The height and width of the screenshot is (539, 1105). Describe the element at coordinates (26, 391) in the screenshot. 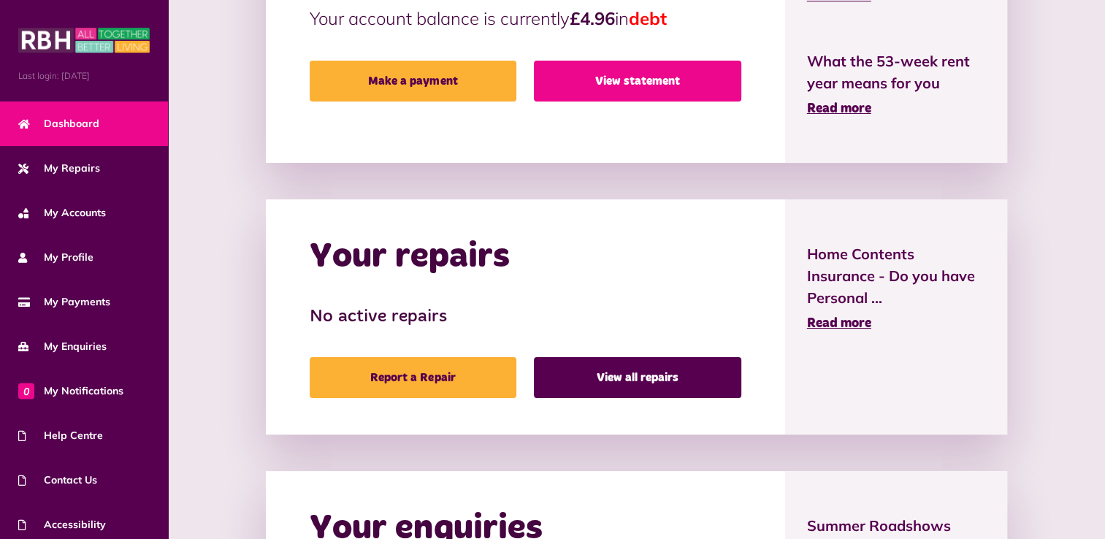

I see `span: 0` at that location.